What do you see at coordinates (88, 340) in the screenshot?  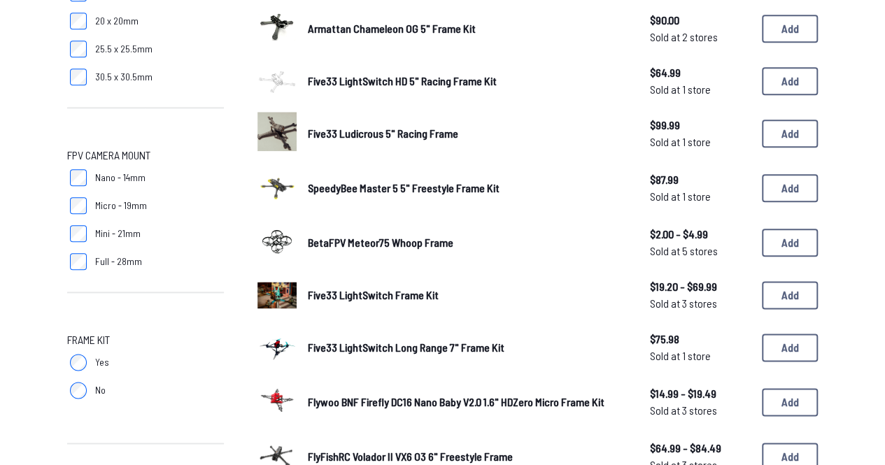 I see `span: Frame Kit` at bounding box center [88, 340].